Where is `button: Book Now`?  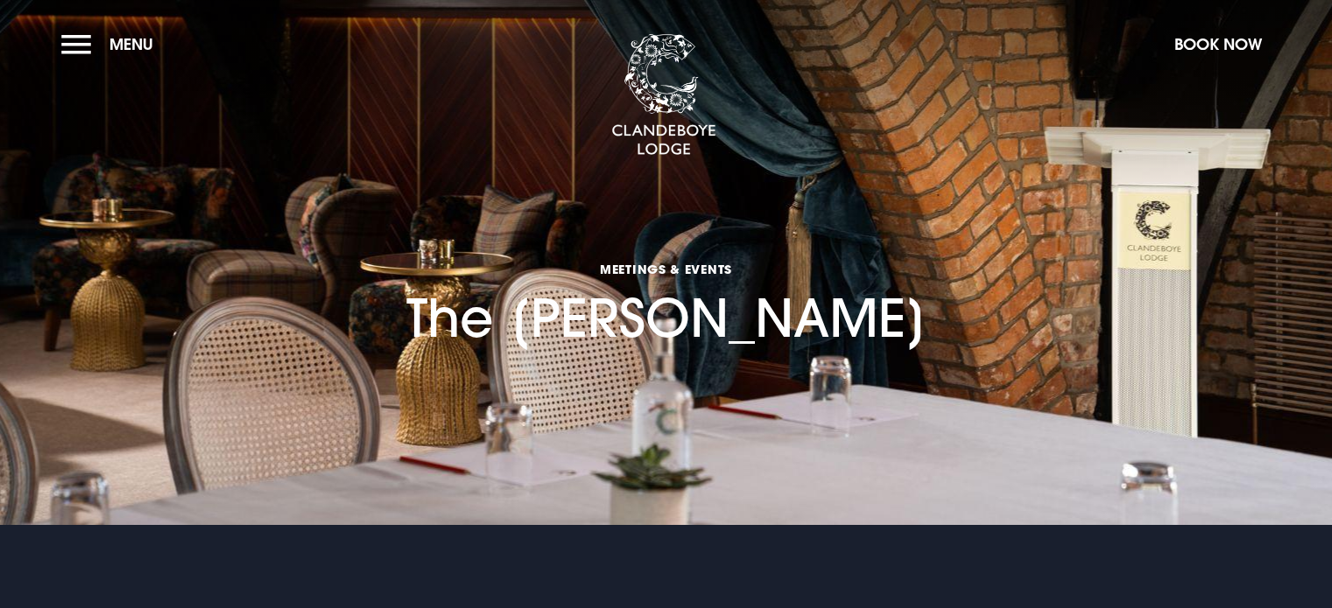
button: Book Now is located at coordinates (1218, 44).